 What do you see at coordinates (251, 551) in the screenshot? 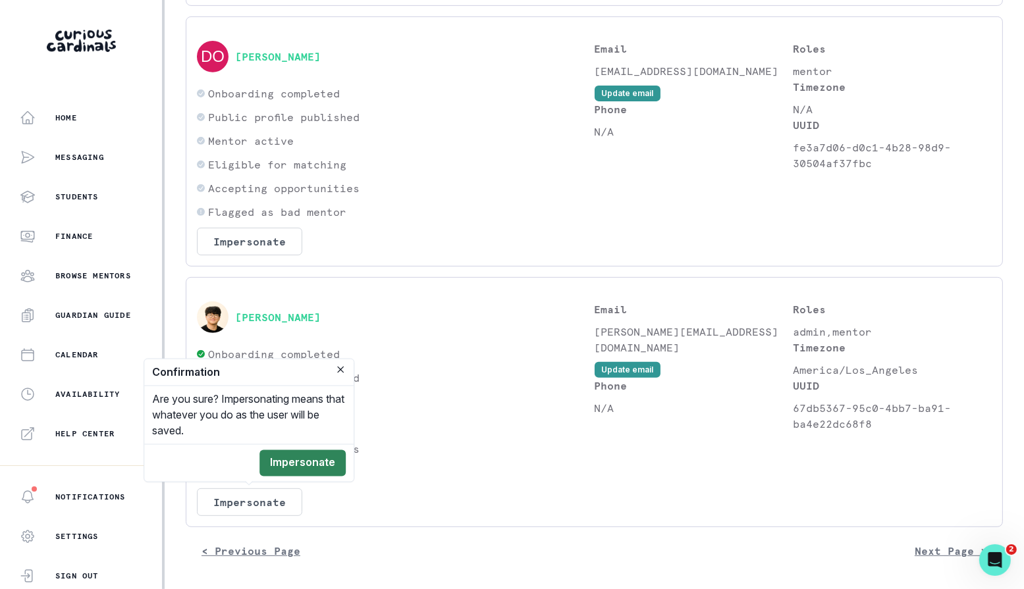
I see `button: < Previous Page` at bounding box center [251, 551].